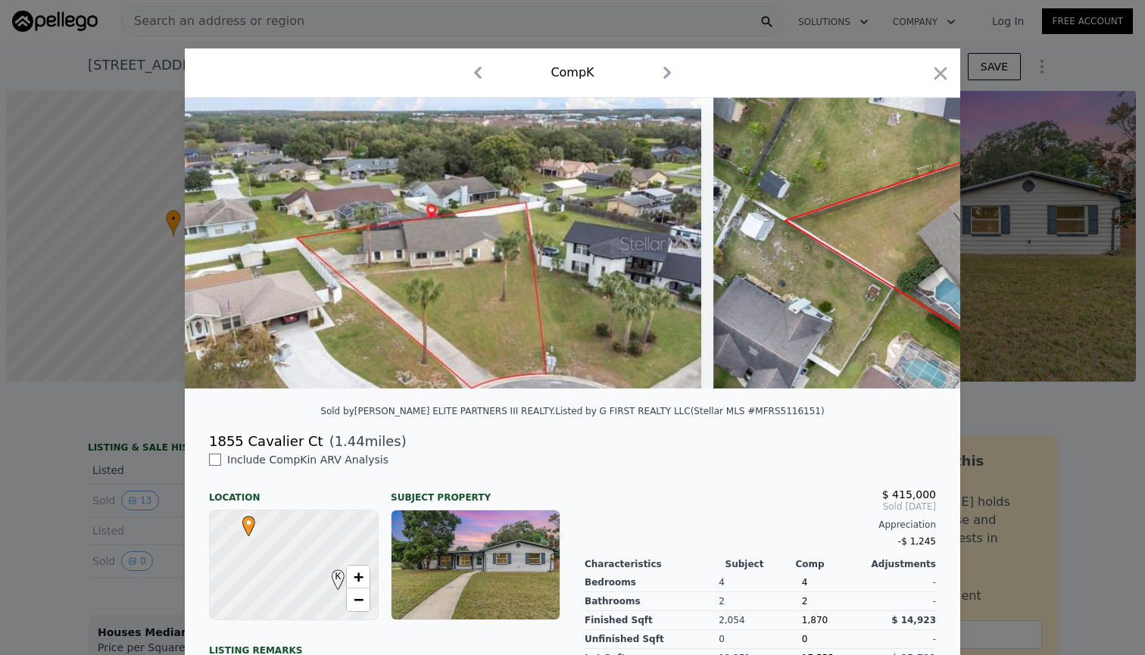  Describe the element at coordinates (571, 73) in the screenshot. I see `div: Comp K` at that location.